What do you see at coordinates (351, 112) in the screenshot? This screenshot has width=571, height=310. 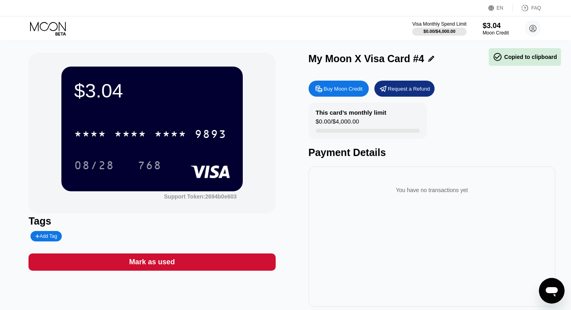 I see `div: This card’s monthly limit` at bounding box center [351, 112].